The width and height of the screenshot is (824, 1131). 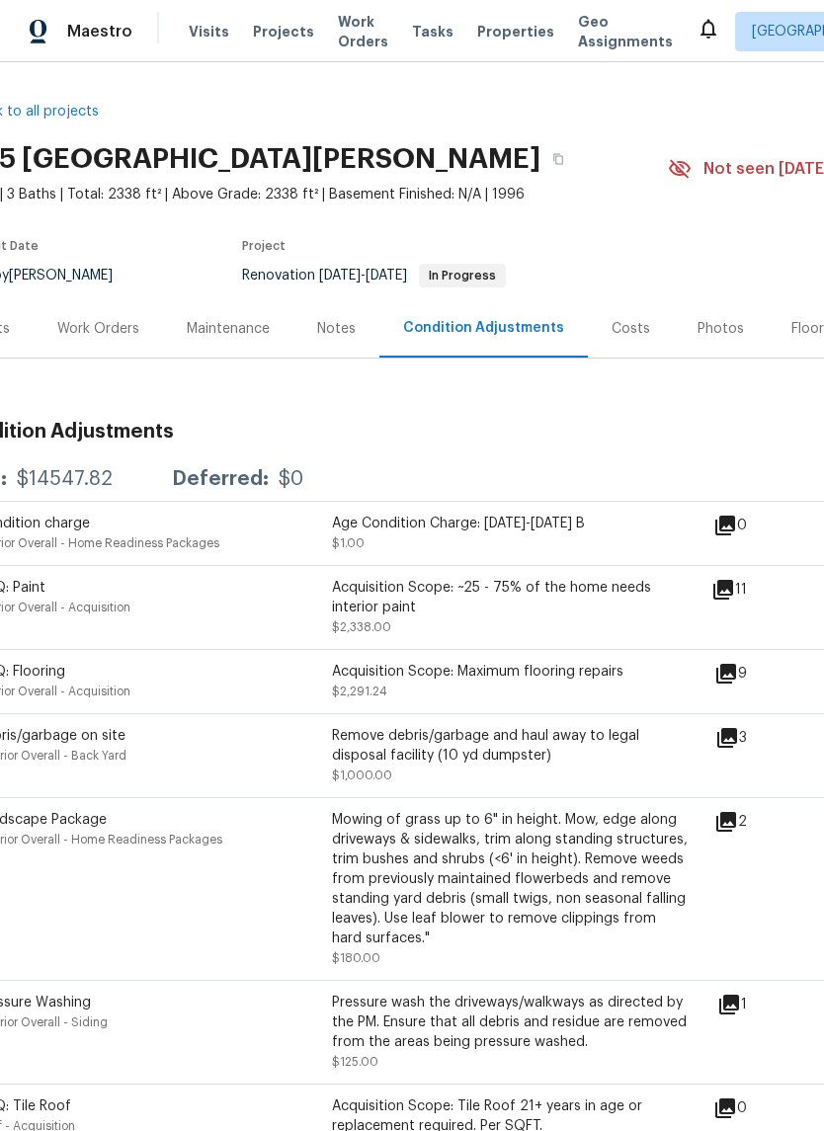 I want to click on div: Costs, so click(x=630, y=329).